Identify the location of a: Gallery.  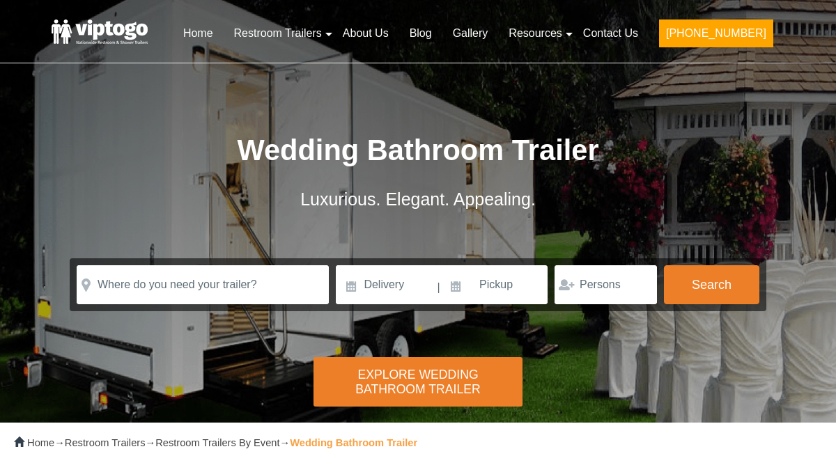
(470, 33).